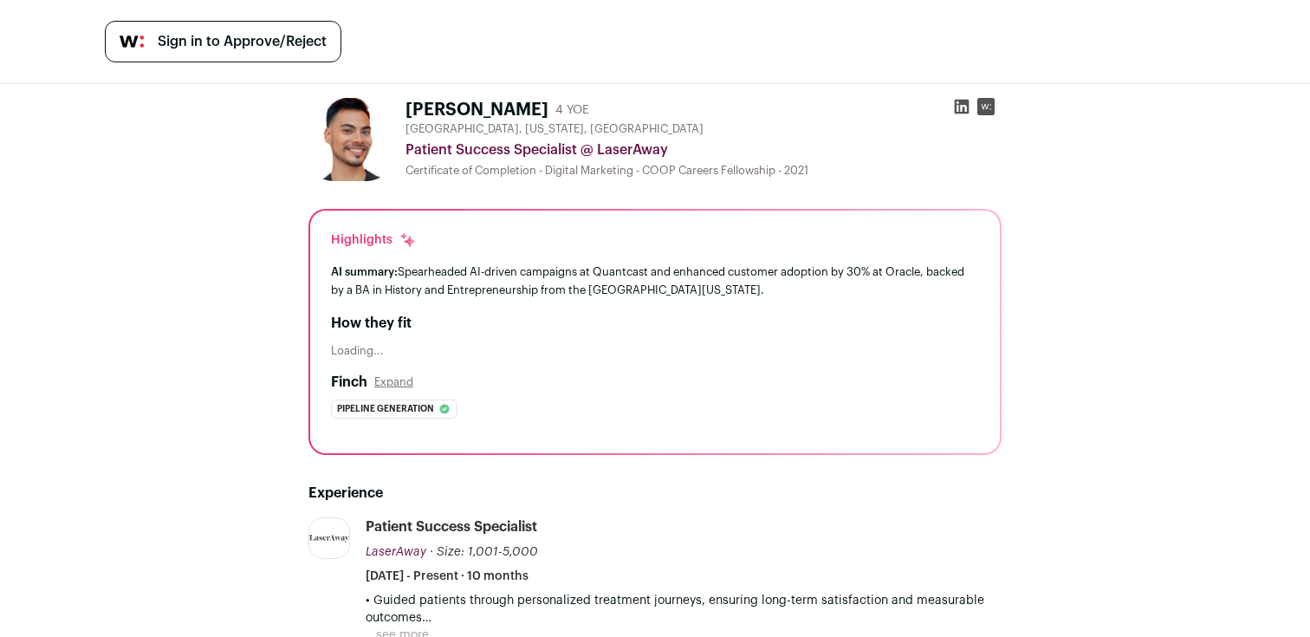 The width and height of the screenshot is (1310, 637). What do you see at coordinates (655, 323) in the screenshot?
I see `h2: How they fit` at bounding box center [655, 323].